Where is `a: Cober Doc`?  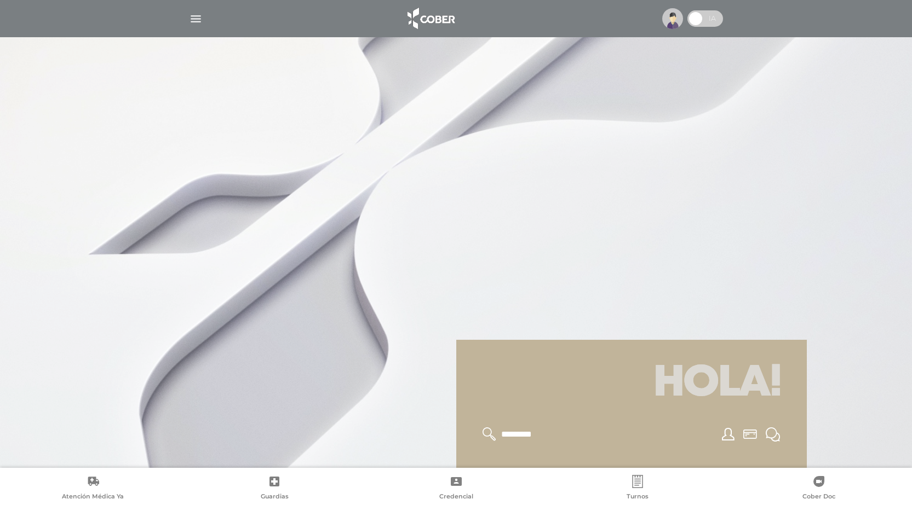 a: Cober Doc is located at coordinates (819, 489).